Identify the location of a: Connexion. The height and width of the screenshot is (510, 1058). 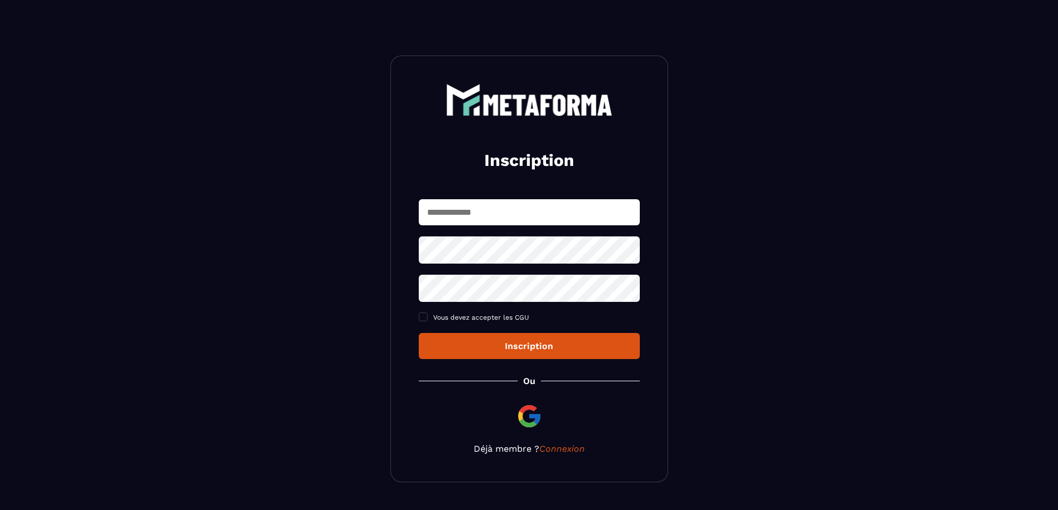
(562, 449).